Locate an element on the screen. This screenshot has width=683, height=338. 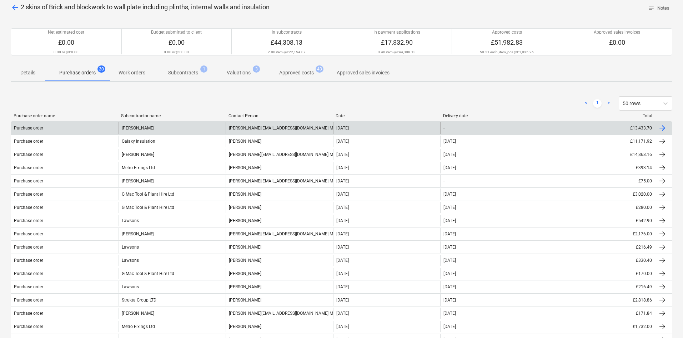
div: Date is located at coordinates (386, 116).